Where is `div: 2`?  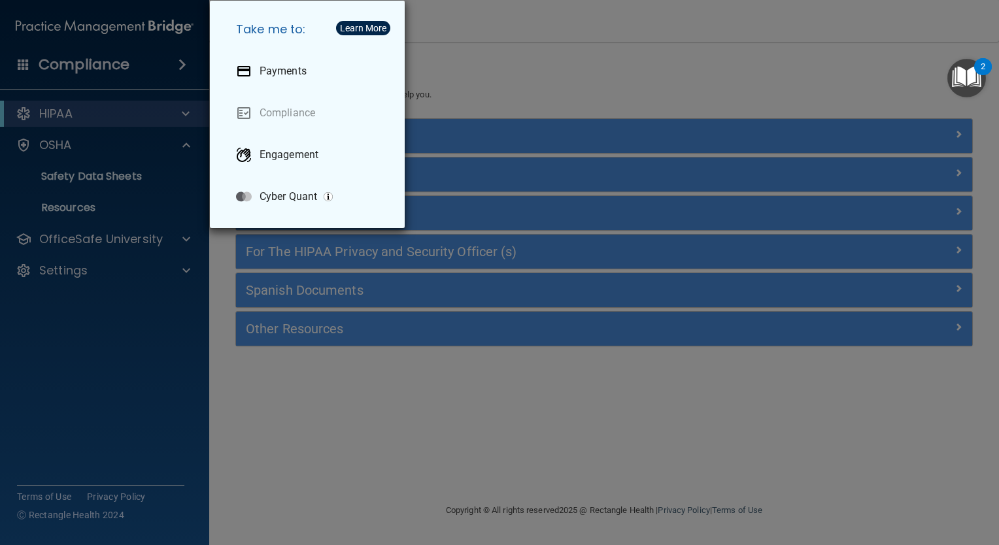
div: 2 is located at coordinates (983, 75).